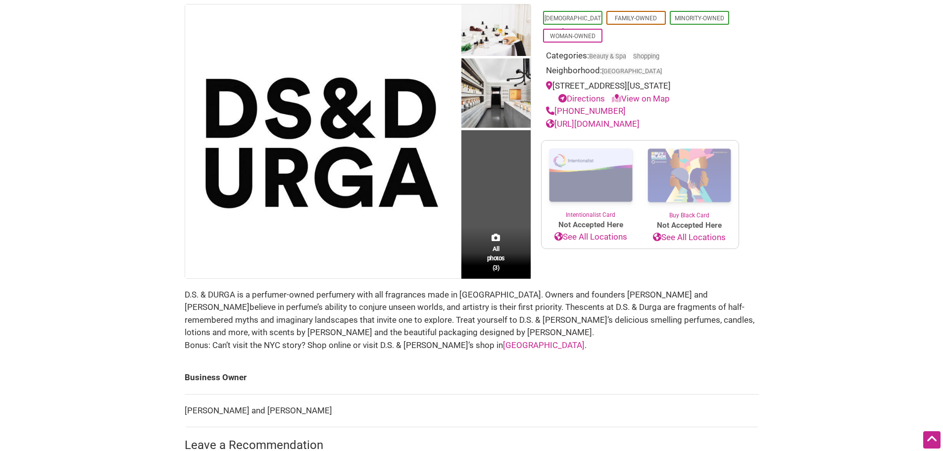 This screenshot has width=943, height=451. What do you see at coordinates (472, 378) in the screenshot?
I see `td: Business Owner` at bounding box center [472, 378].